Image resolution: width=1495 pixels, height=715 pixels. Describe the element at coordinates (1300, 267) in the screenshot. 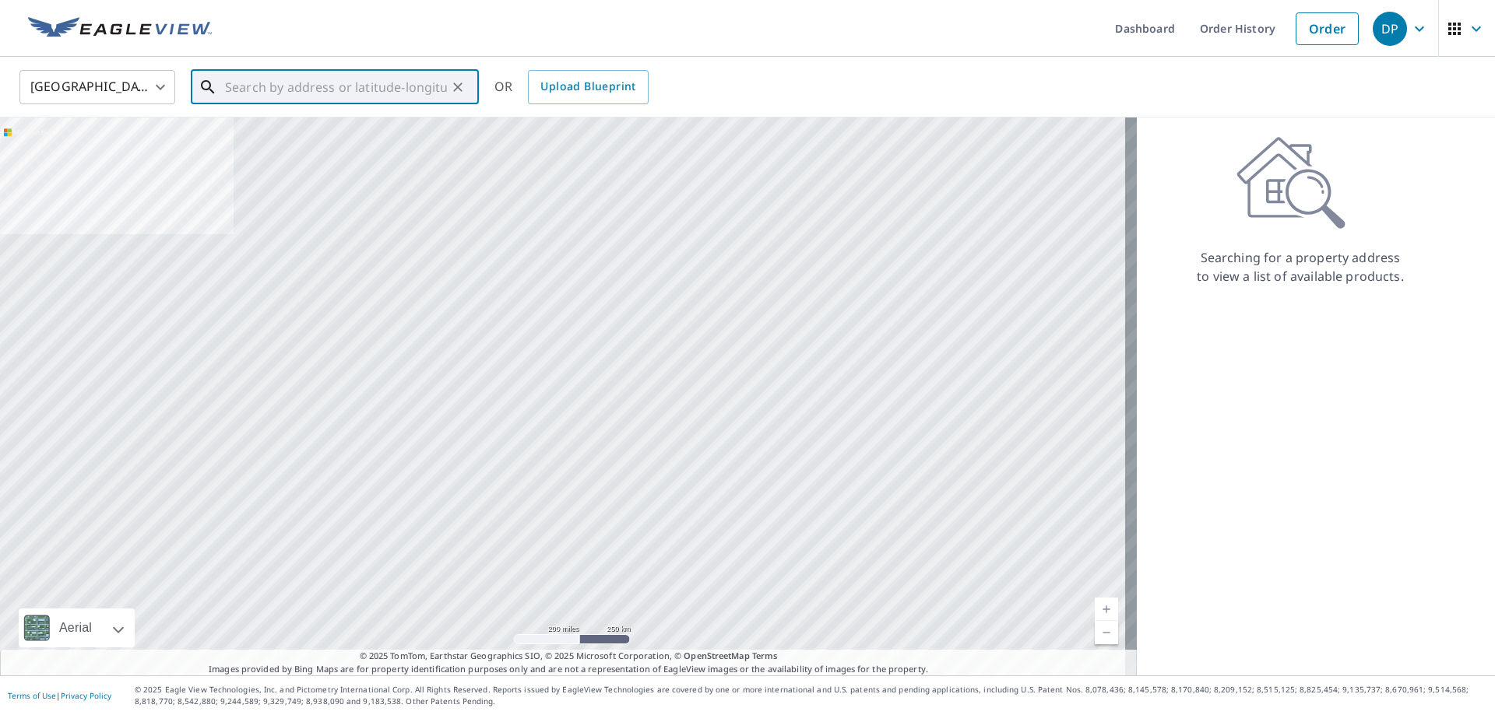

I see `p: Searching for a property address to view a list of available products.` at that location.